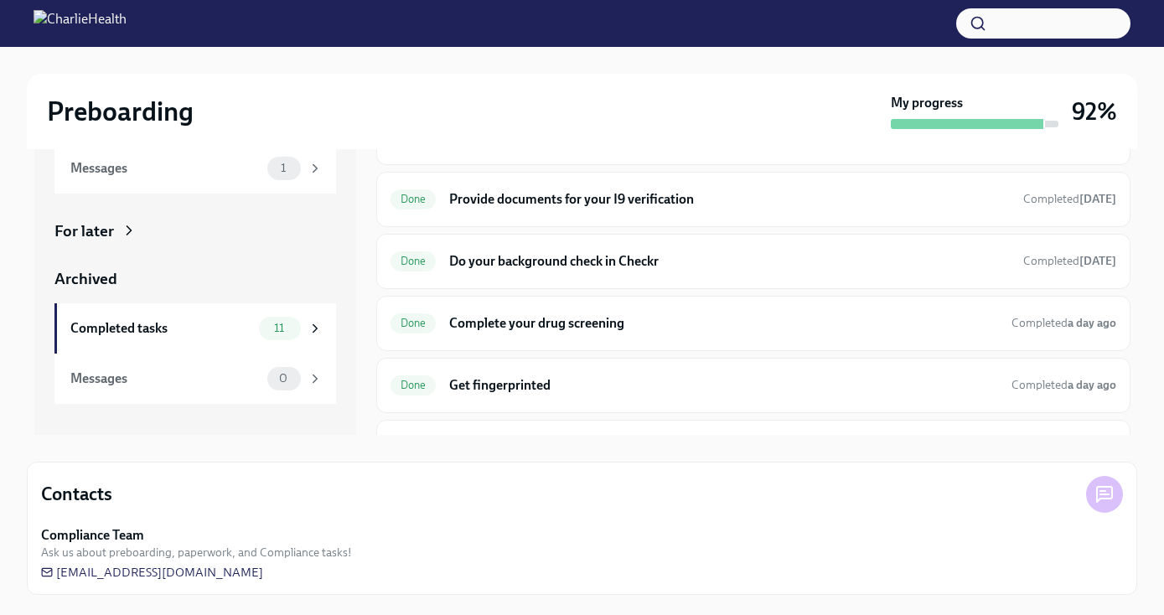  Describe the element at coordinates (196, 552) in the screenshot. I see `span: Ask us about preboarding, paperwork, and Compliance tasks!` at that location.